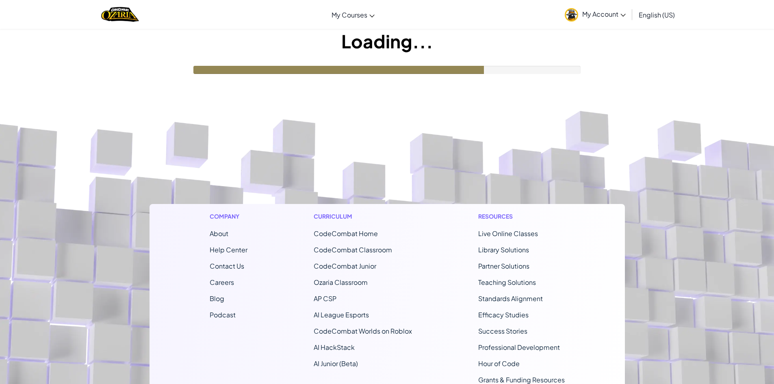 Image resolution: width=774 pixels, height=384 pixels. I want to click on a: CodeCombat Classroom, so click(353, 250).